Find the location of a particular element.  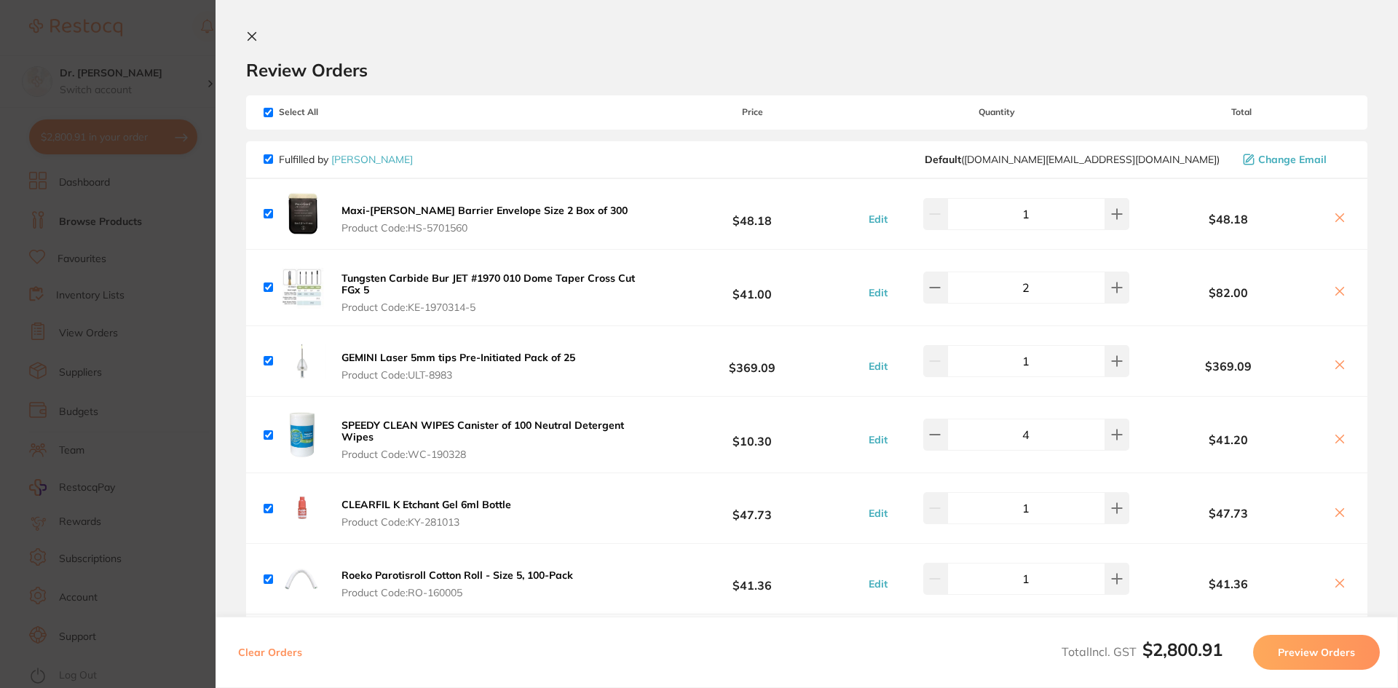

button: GEMINI Laser 5mm tips Pre-Initiated Pack of 25 Product Code:ULT-8983 is located at coordinates (458, 366).